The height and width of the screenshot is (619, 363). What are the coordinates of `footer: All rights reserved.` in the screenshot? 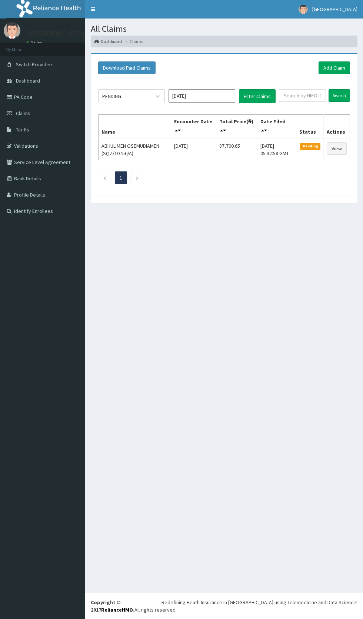 It's located at (224, 606).